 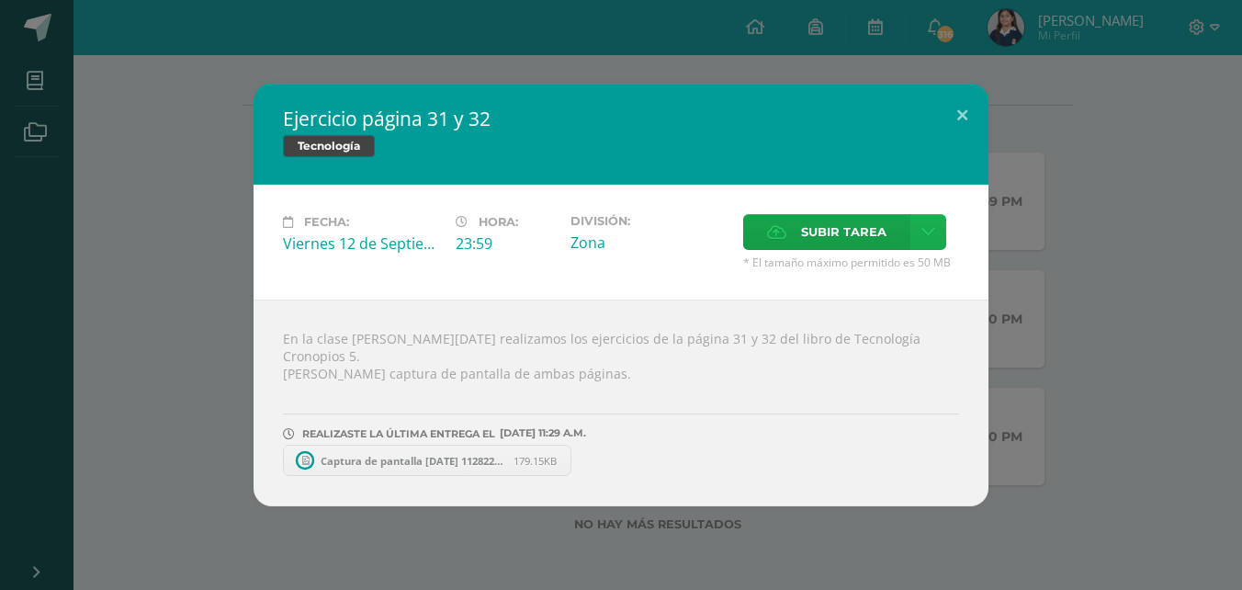 What do you see at coordinates (399, 434) in the screenshot?
I see `span: REALIZASTE LA ÚLTIMA ENTREGA EL` at bounding box center [399, 434].